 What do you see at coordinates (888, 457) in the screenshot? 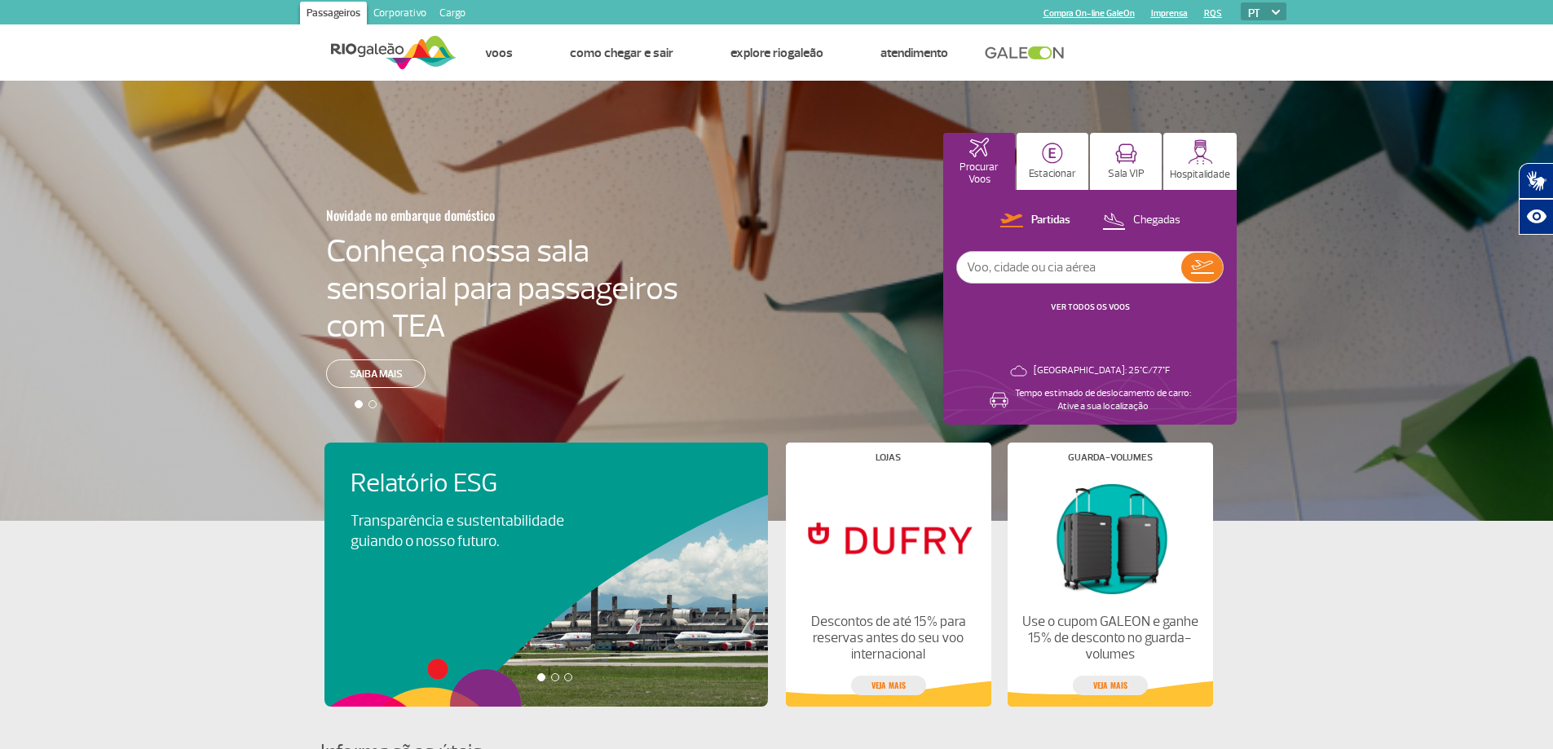
I see `h4: Lojas` at bounding box center [888, 457].